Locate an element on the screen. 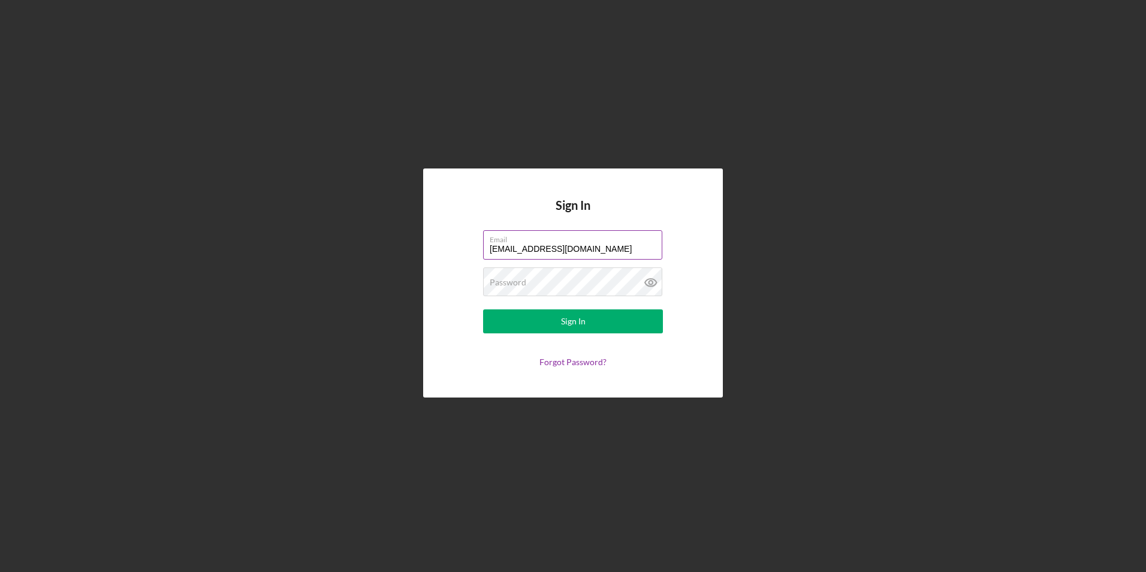 This screenshot has width=1146, height=572. button: Sign In is located at coordinates (573, 321).